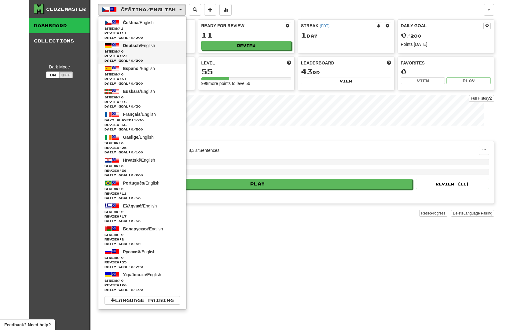  I want to click on span: Language Pairing, so click(478, 213).